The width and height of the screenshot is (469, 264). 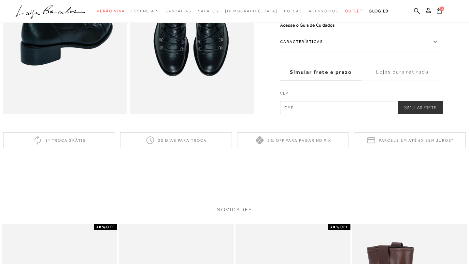 What do you see at coordinates (293, 11) in the screenshot?
I see `span: Bolsas` at bounding box center [293, 11].